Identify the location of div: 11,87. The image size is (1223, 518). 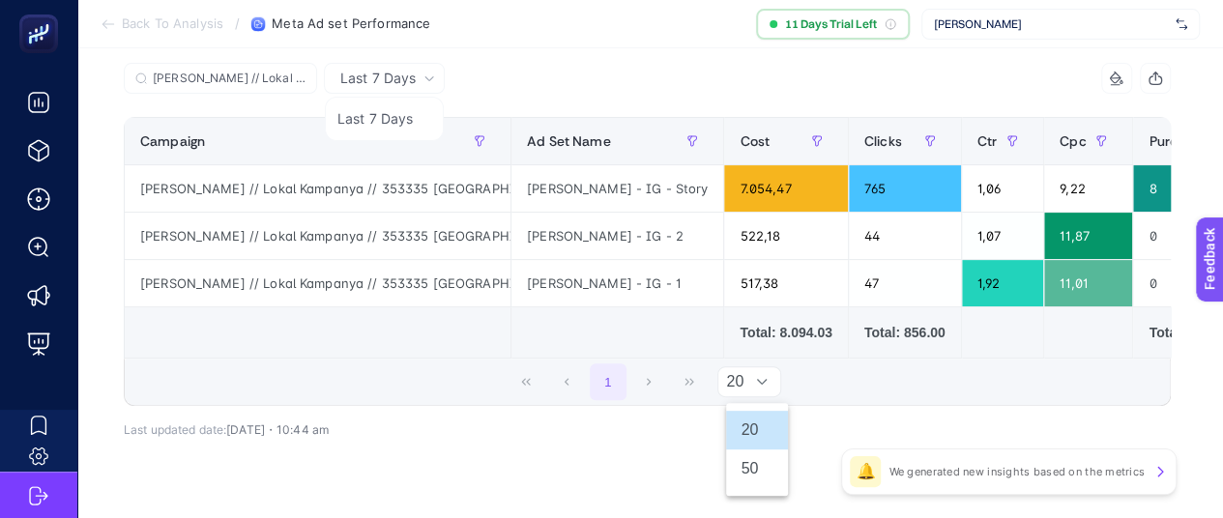
(1088, 236).